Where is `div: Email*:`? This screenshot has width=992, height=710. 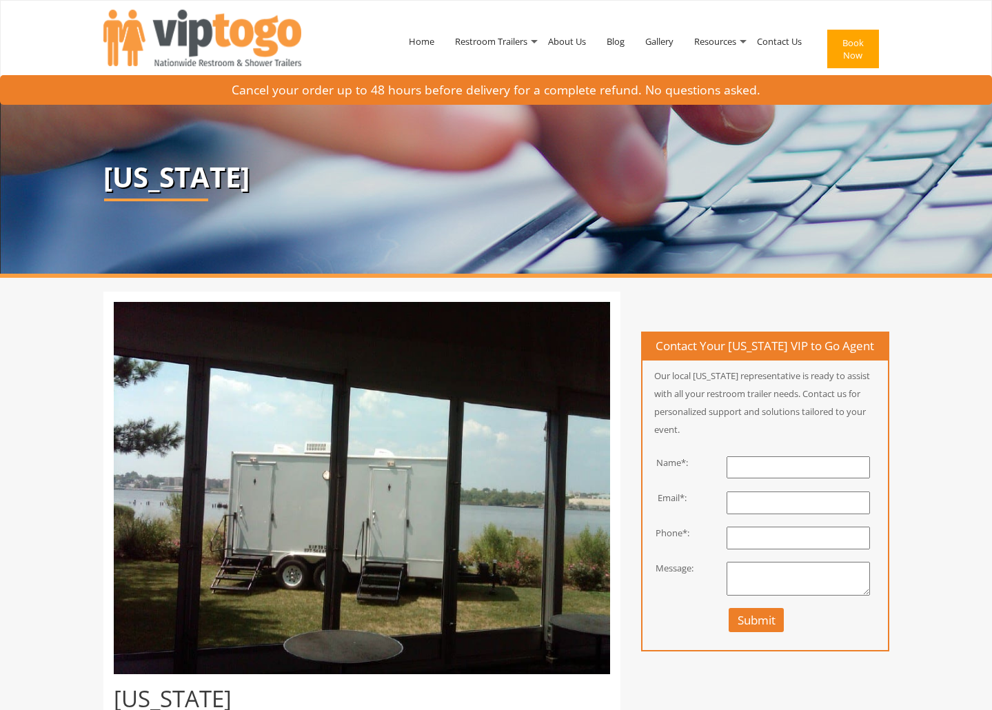 div: Email*: is located at coordinates (665, 498).